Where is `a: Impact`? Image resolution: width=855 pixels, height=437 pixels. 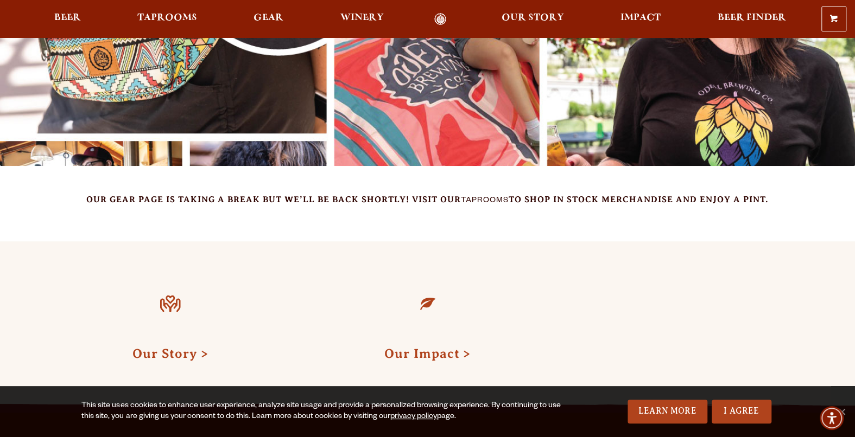 a: Impact is located at coordinates (640, 19).